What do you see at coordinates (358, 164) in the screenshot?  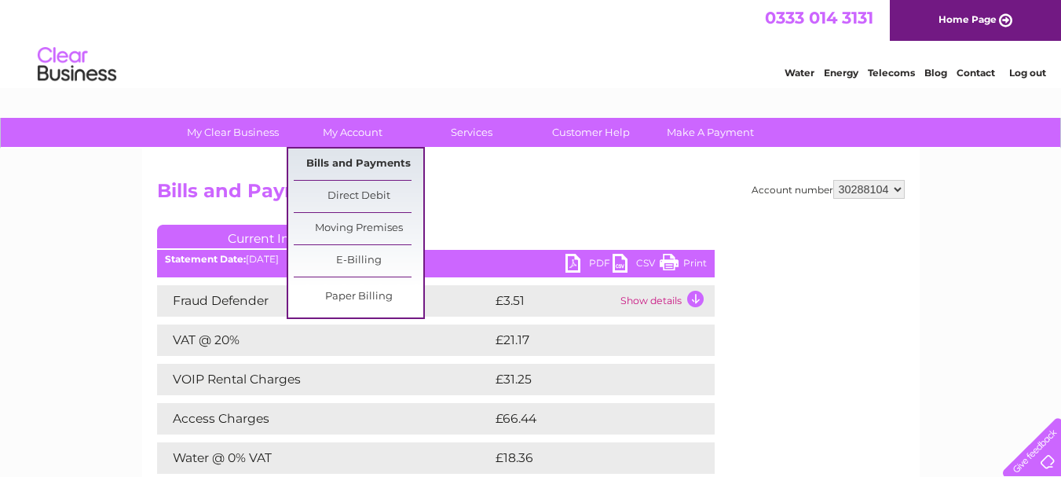 I see `a: Bills and Payments` at bounding box center [358, 164].